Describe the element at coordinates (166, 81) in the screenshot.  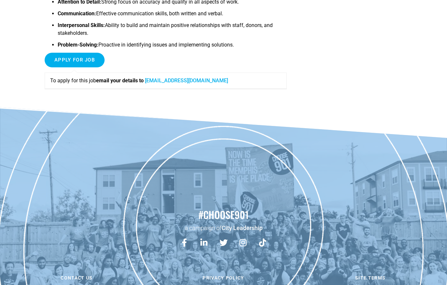
I see `p: To apply for this job` at that location.